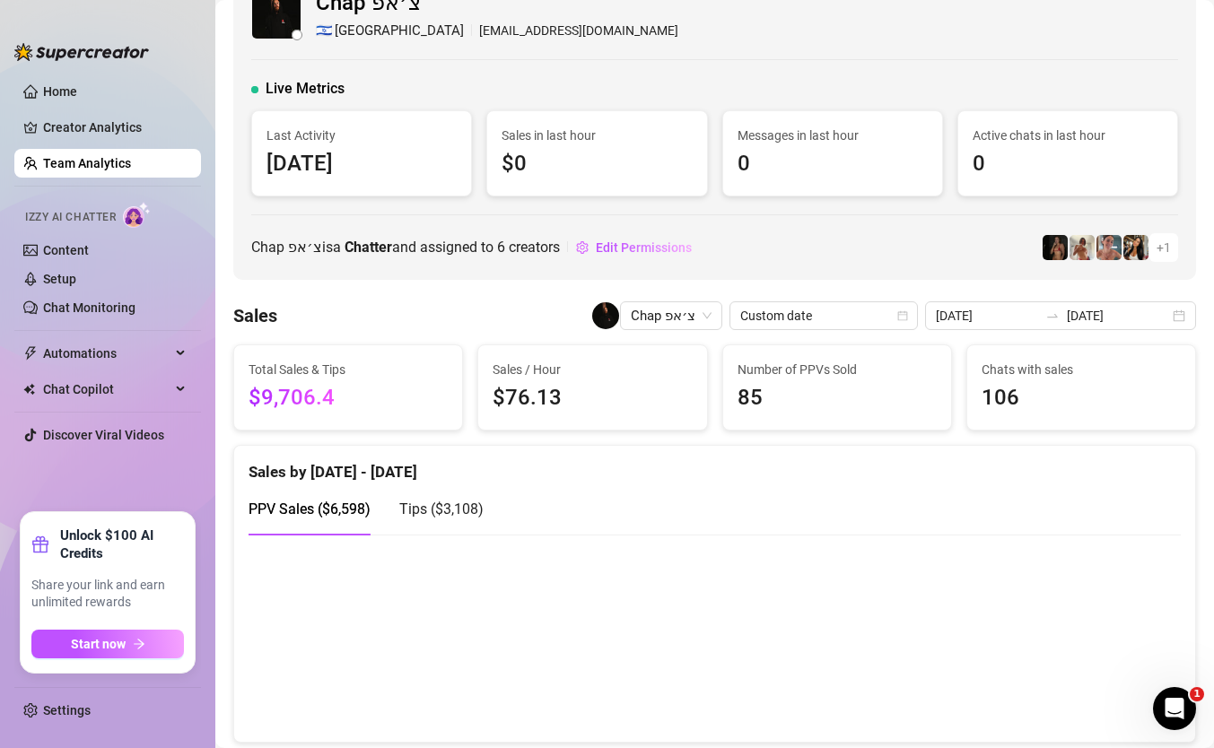 Image resolution: width=1214 pixels, height=748 pixels. I want to click on span: 6, so click(500, 247).